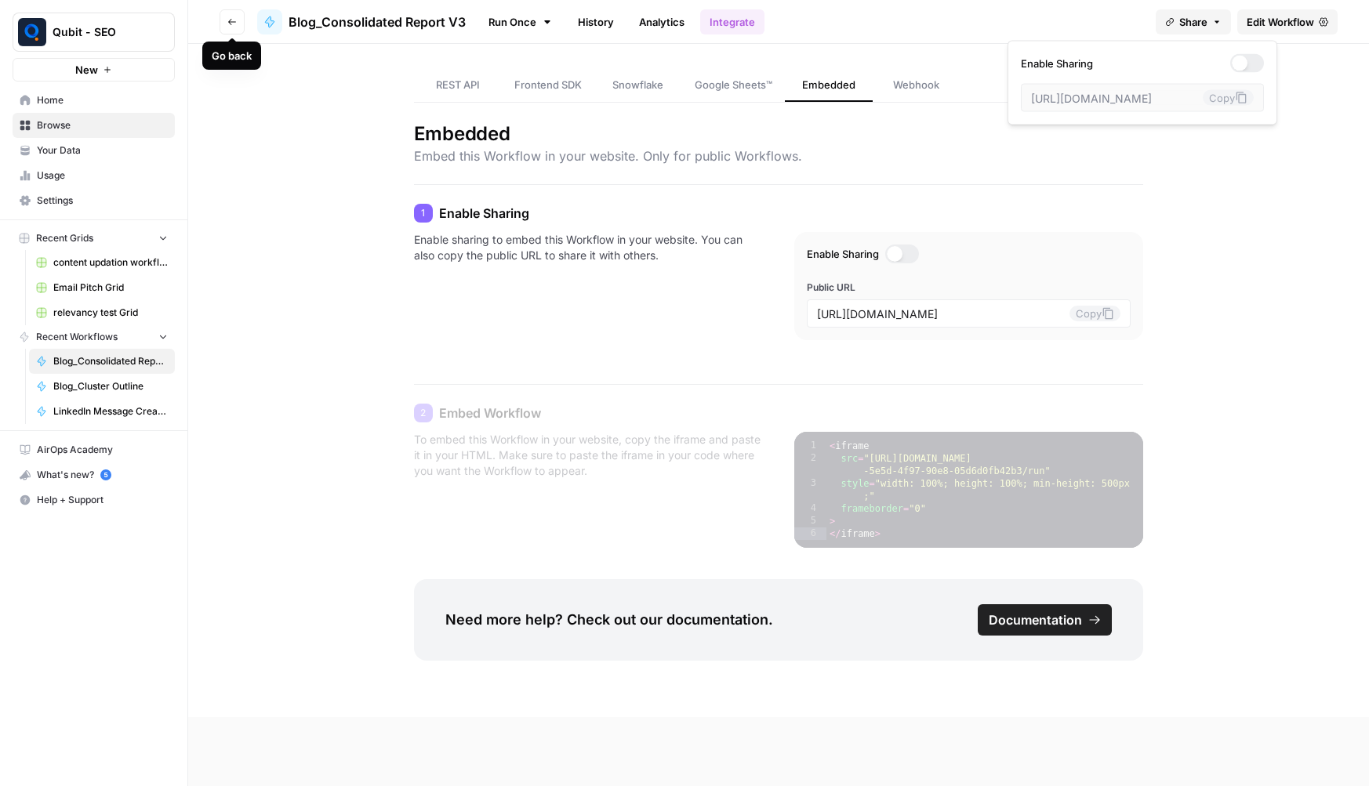 This screenshot has width=1369, height=786. I want to click on span: New, so click(86, 70).